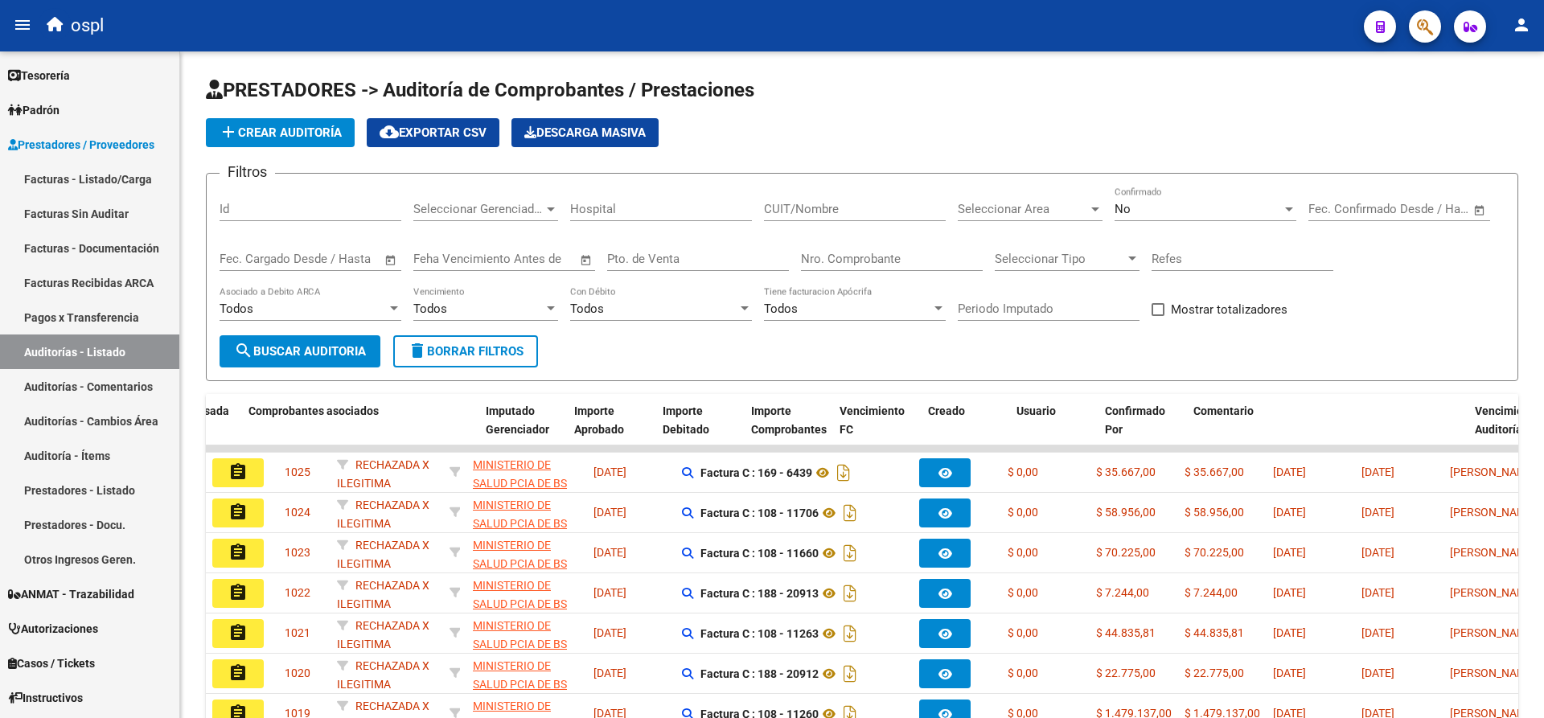 Image resolution: width=1544 pixels, height=718 pixels. What do you see at coordinates (228, 132) in the screenshot?
I see `mat-icon: add` at bounding box center [228, 132].